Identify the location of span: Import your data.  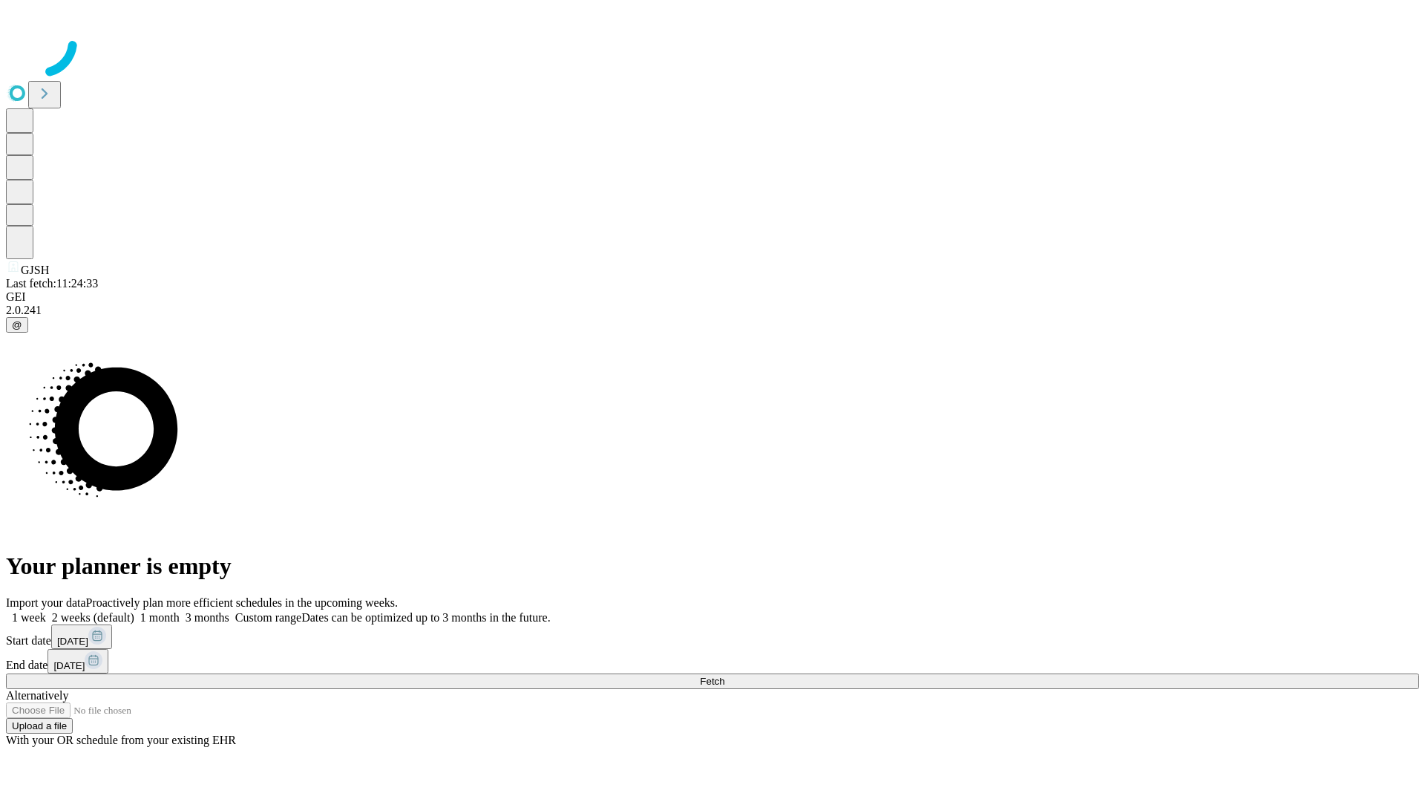
(46, 602).